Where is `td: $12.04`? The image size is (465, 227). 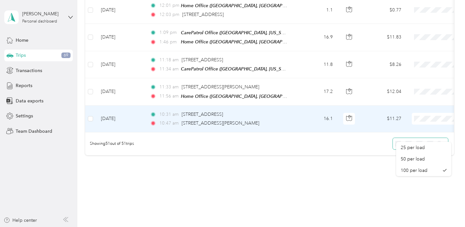
td: $12.04 is located at coordinates (384, 92).